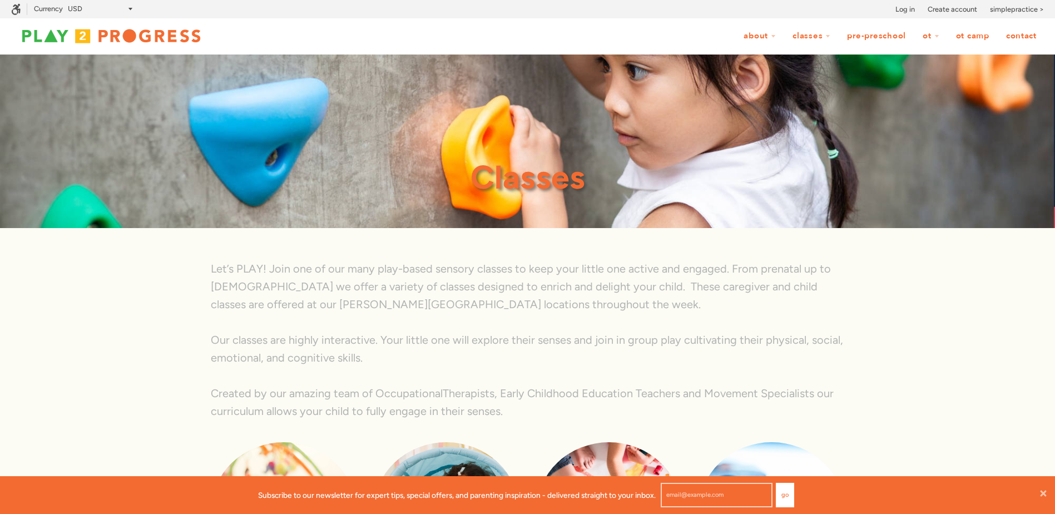  Describe the element at coordinates (528, 402) in the screenshot. I see `p: Created by our amazing team of OccupationalTherapists, Early Childhood Education Teachers and Mov...` at that location.